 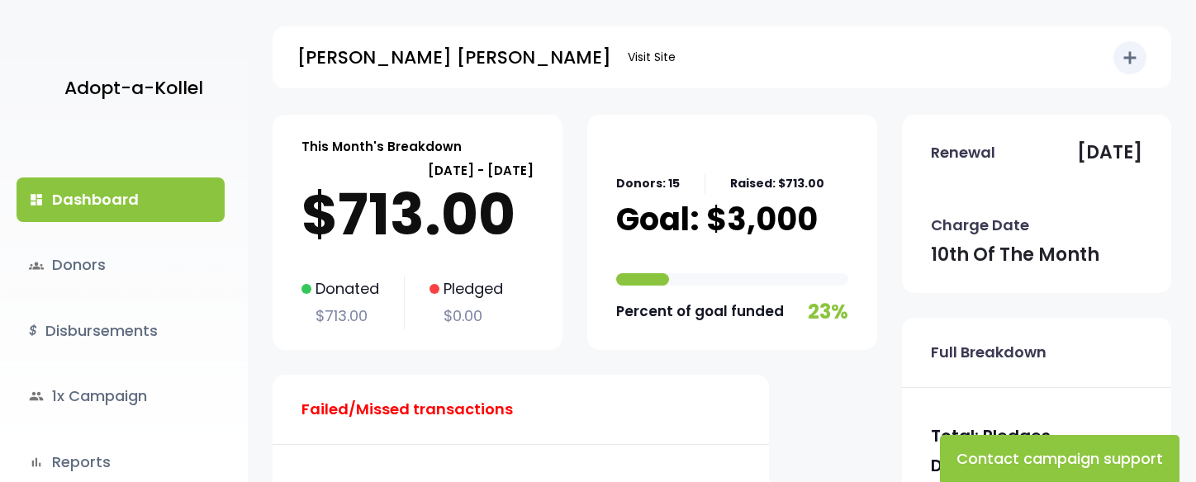 I want to click on i: bar_chart, so click(x=36, y=462).